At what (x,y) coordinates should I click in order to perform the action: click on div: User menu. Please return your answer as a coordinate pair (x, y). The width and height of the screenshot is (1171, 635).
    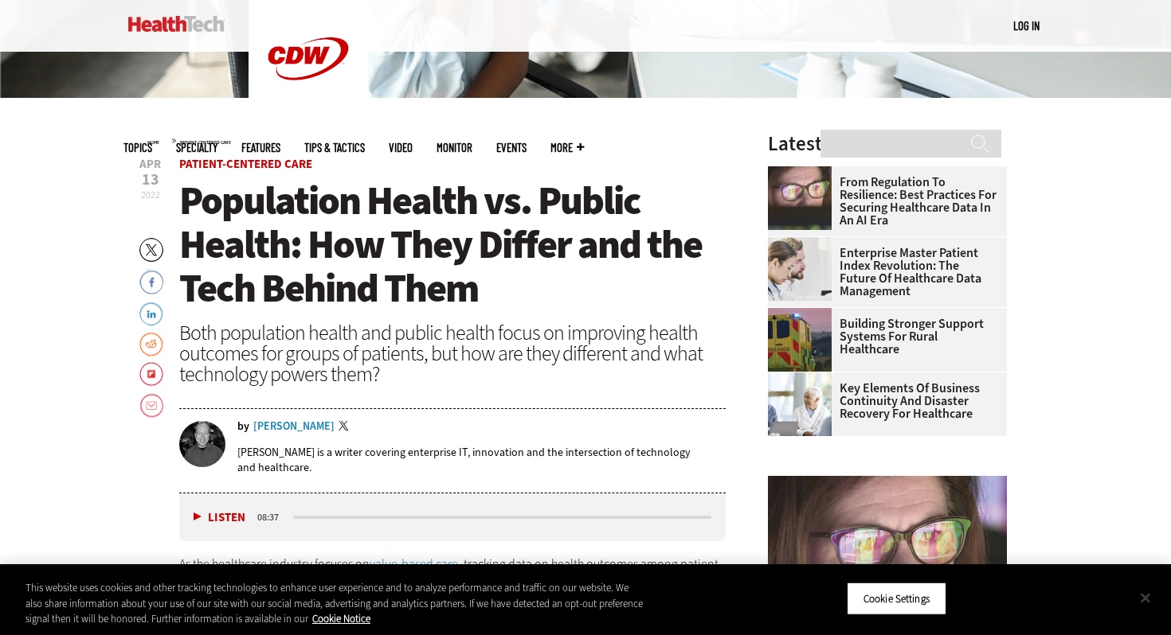
    Looking at the image, I should click on (1026, 25).